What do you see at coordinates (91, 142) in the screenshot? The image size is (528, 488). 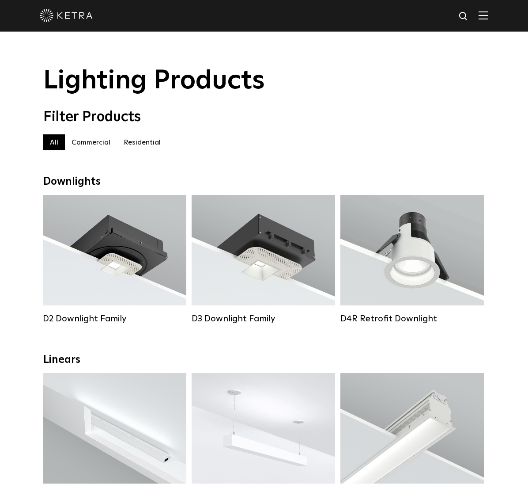 I see `label: Commercial` at bounding box center [91, 142].